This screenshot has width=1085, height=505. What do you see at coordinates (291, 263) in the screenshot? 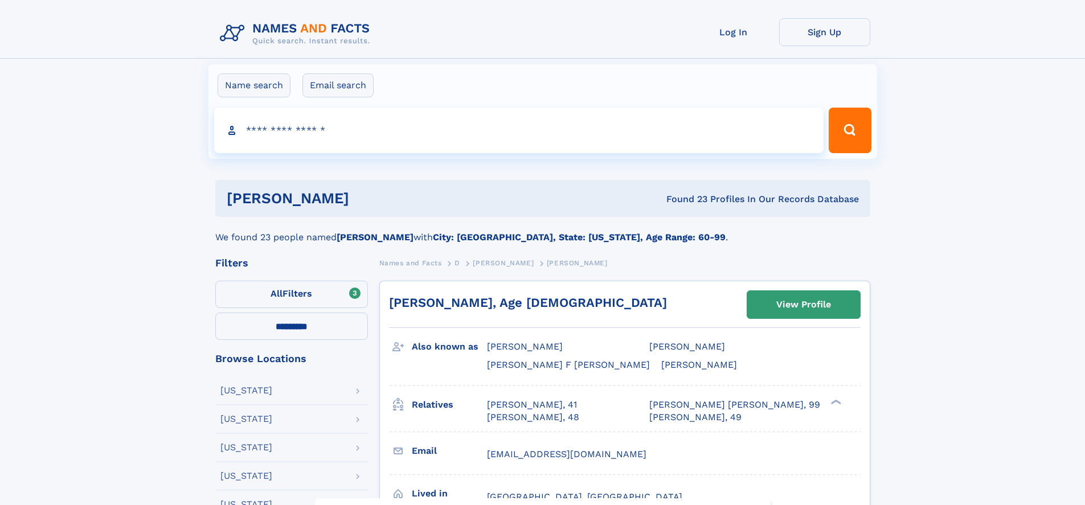
I see `div: Filters` at bounding box center [291, 263].